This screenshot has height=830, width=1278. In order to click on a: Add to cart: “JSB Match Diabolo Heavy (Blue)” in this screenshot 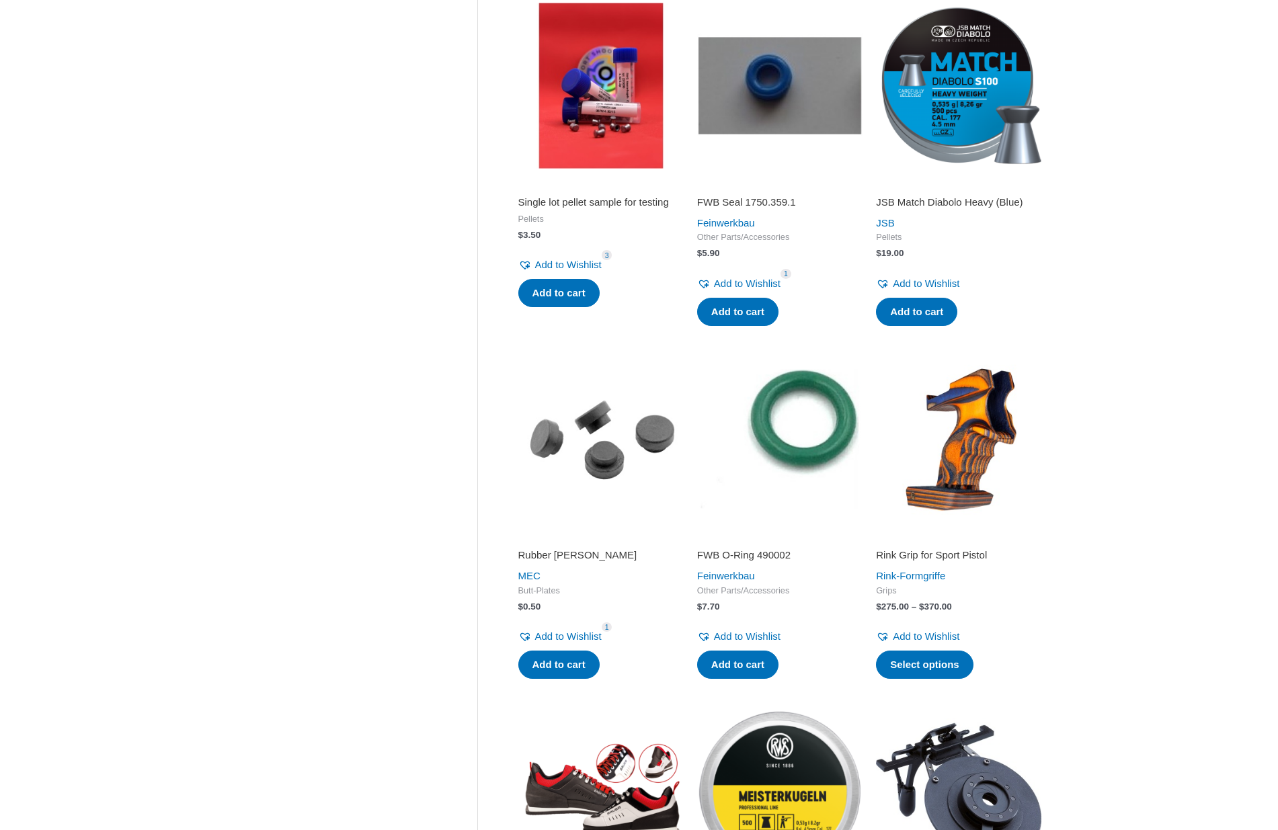, I will do `click(916, 312)`.